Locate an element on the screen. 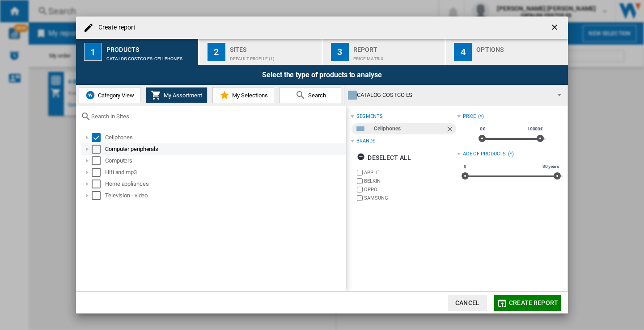 Image resolution: width=644 pixels, height=330 pixels. button: My Selections is located at coordinates (243, 95).